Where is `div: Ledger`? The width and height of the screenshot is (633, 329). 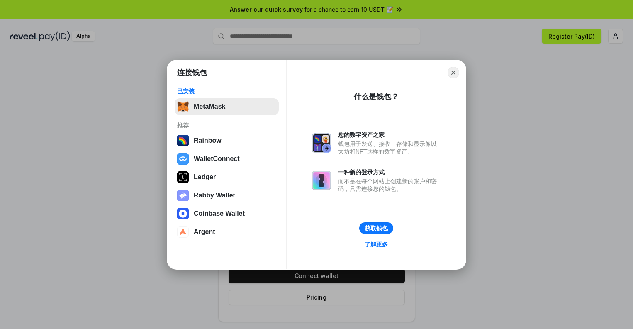 div: Ledger is located at coordinates (204, 177).